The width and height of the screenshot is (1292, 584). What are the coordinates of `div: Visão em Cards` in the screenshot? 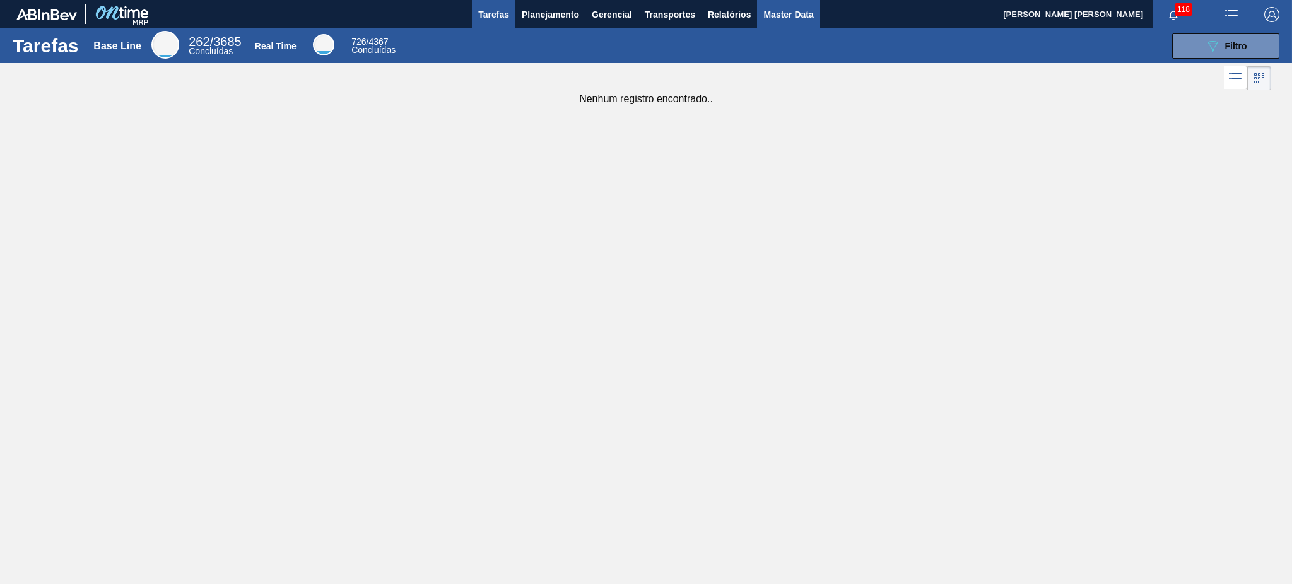 It's located at (1259, 78).